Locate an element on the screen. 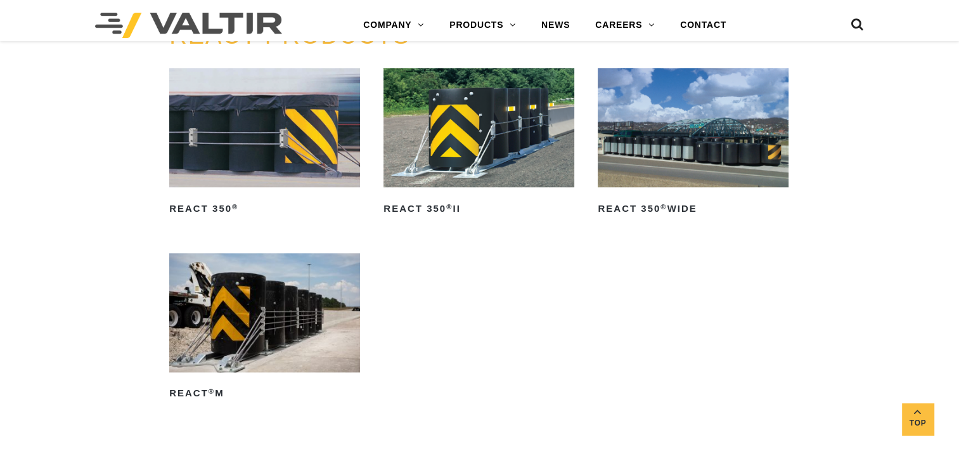 This screenshot has width=959, height=449. a: REACT®M is located at coordinates (264, 328).